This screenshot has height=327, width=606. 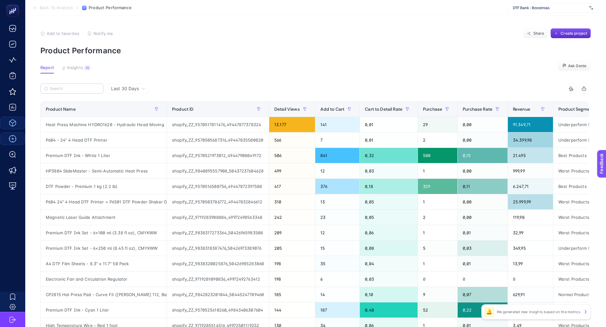 What do you see at coordinates (292, 295) in the screenshot?
I see `div: 185` at bounding box center [292, 295].